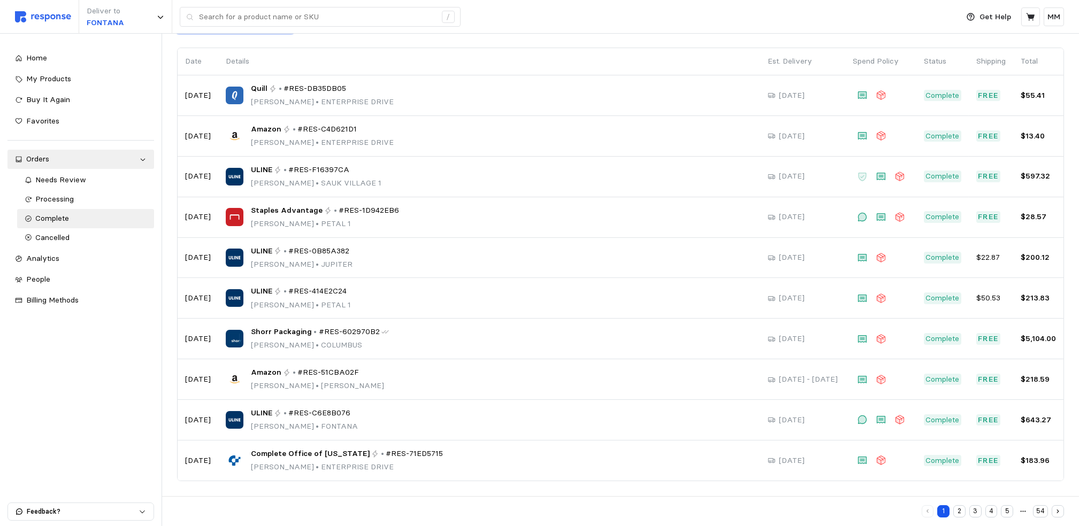  I want to click on p: Est. Delivery, so click(802, 62).